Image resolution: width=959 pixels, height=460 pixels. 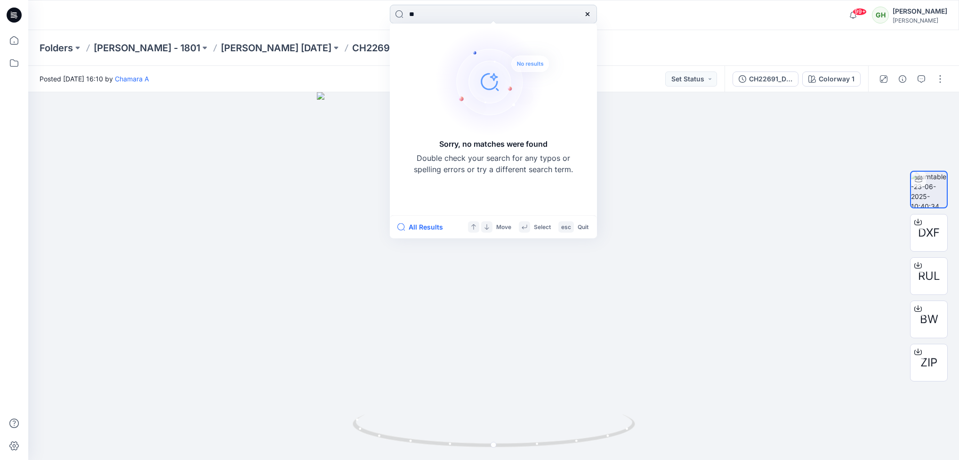 I want to click on p: Folders, so click(x=56, y=48).